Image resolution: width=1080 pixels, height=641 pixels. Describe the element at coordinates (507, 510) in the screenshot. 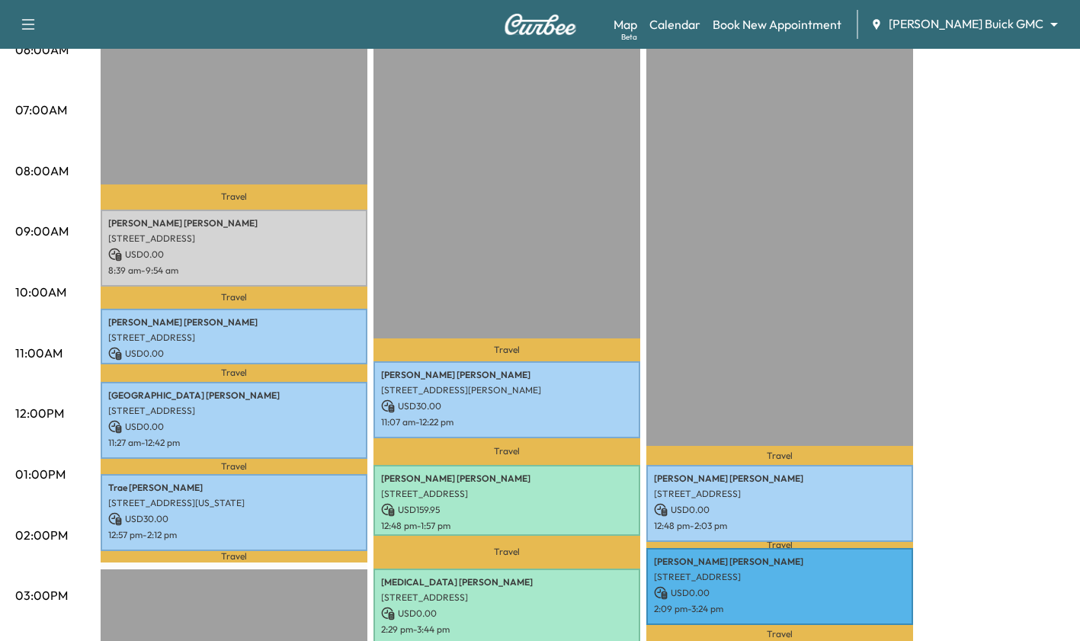

I see `p: USD 159.95` at that location.